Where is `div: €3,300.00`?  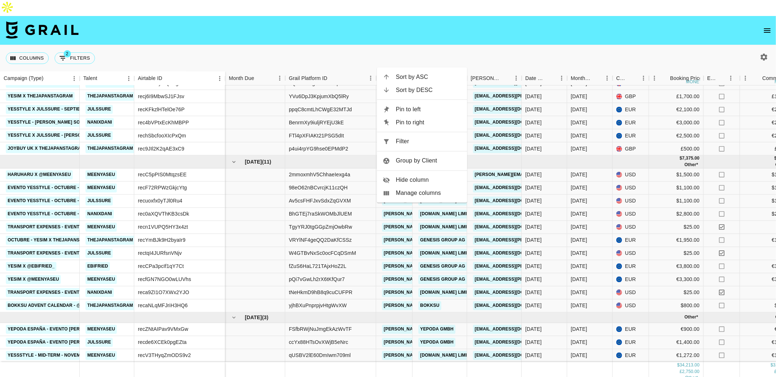 div: €3,300.00 is located at coordinates (676, 280).